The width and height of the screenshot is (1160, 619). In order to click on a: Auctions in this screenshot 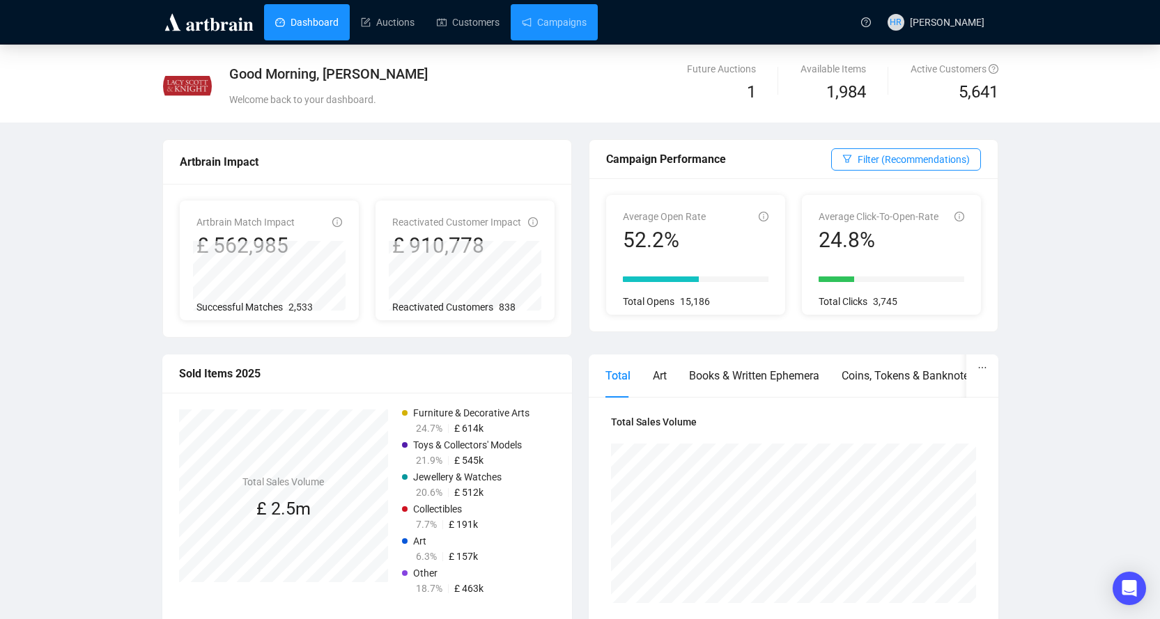, I will do `click(387, 22)`.